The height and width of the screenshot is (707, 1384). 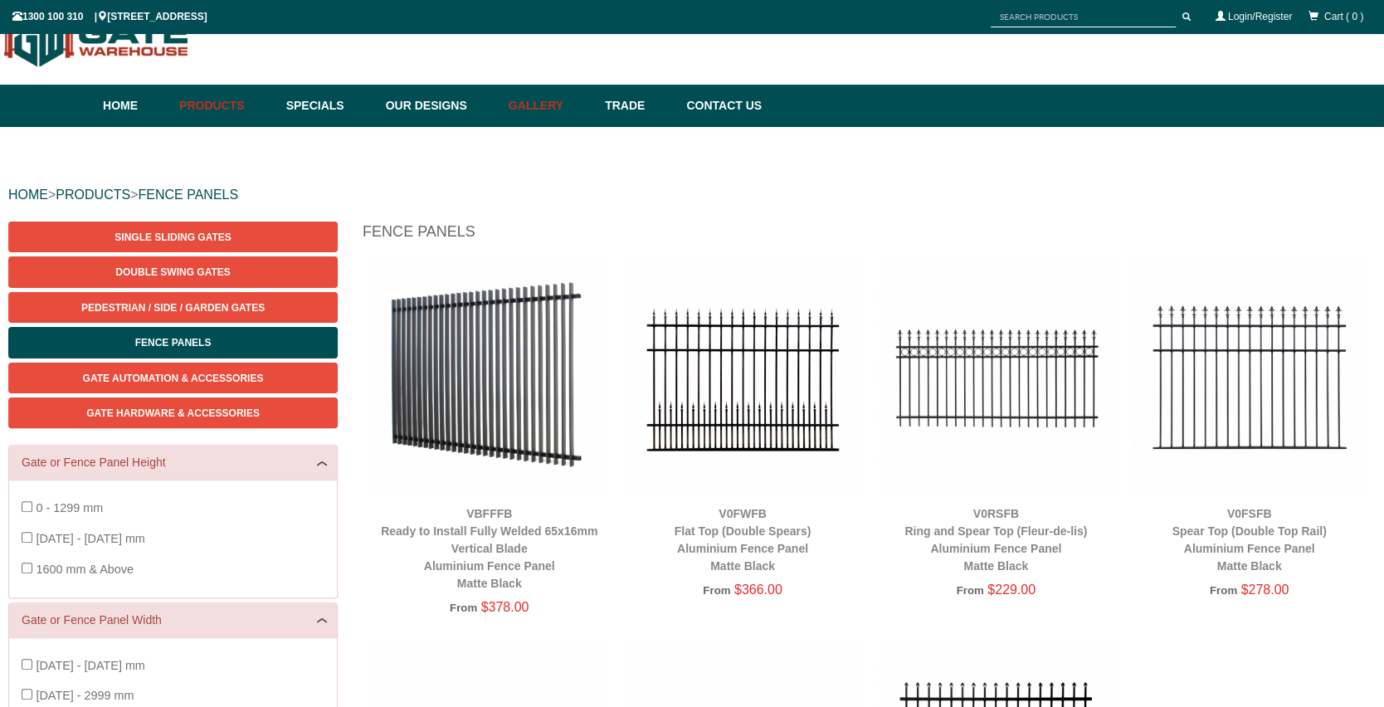 I want to click on a: Trade, so click(x=637, y=105).